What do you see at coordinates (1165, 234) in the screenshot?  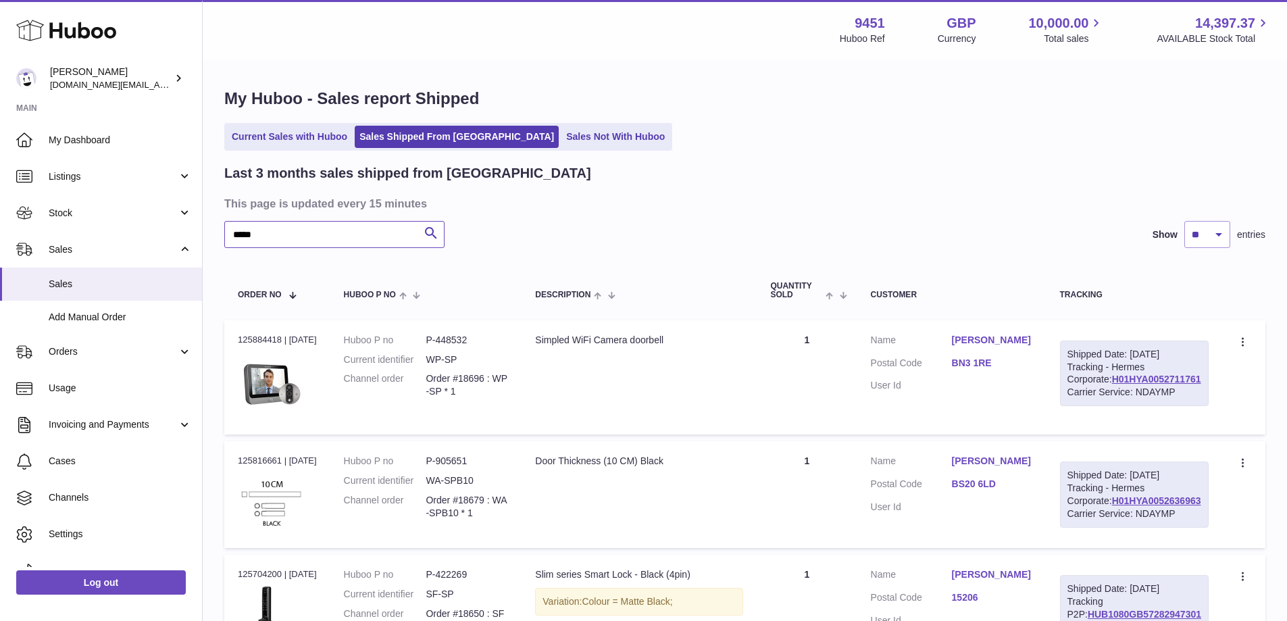 I see `label: Show` at bounding box center [1165, 234].